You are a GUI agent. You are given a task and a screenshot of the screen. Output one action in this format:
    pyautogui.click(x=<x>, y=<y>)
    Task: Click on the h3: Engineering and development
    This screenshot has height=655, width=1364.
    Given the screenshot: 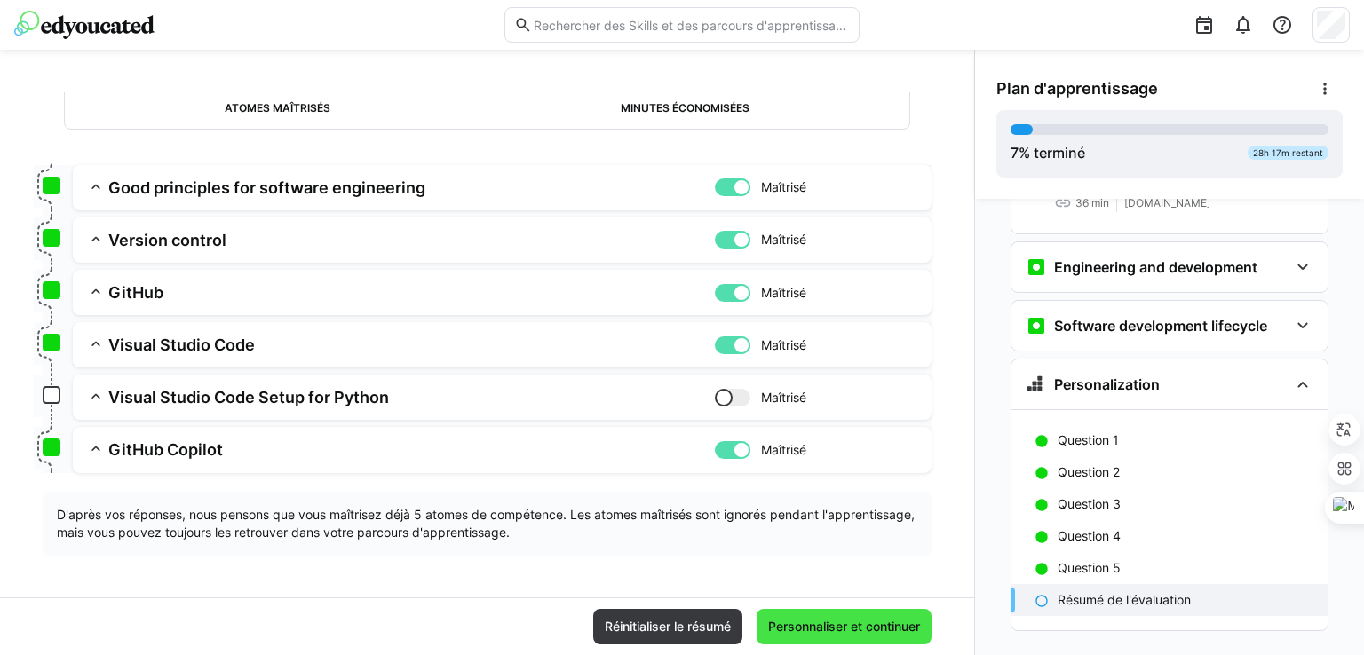 What is the action you would take?
    pyautogui.click(x=1155, y=267)
    